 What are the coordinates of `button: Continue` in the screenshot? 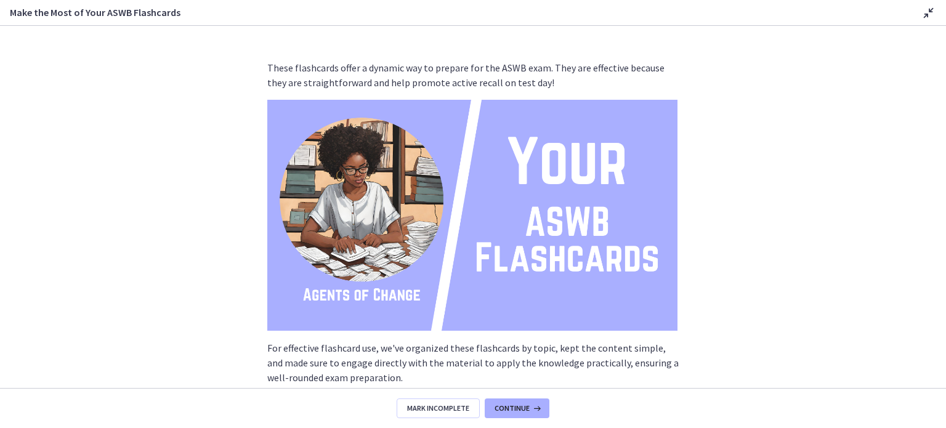 It's located at (517, 408).